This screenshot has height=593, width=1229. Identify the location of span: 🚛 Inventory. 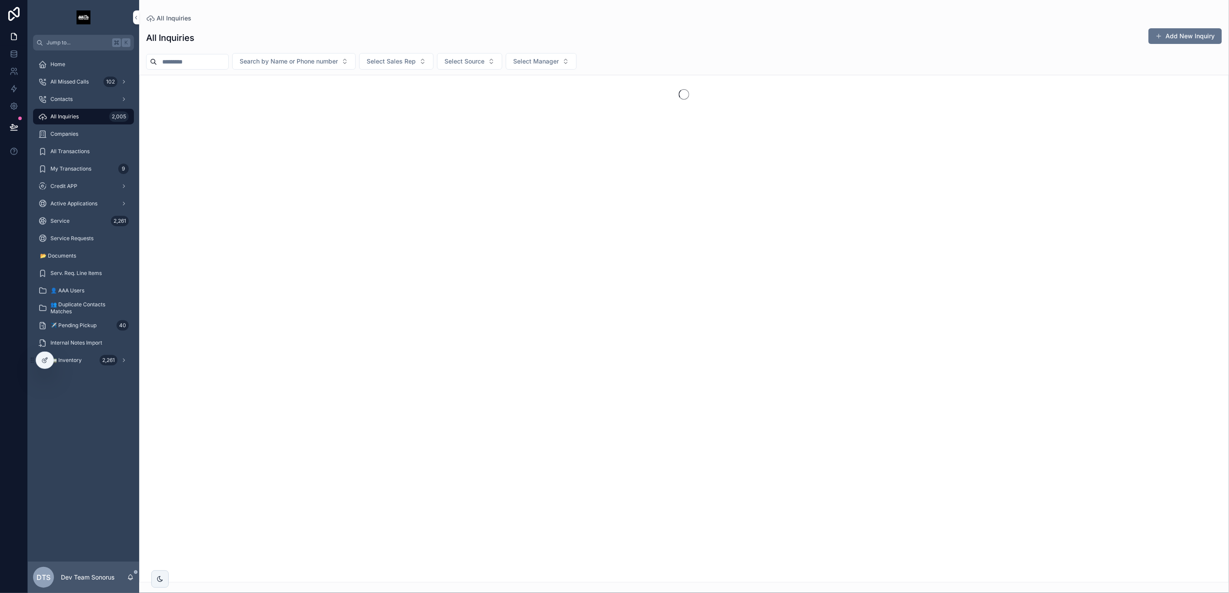
(66, 360).